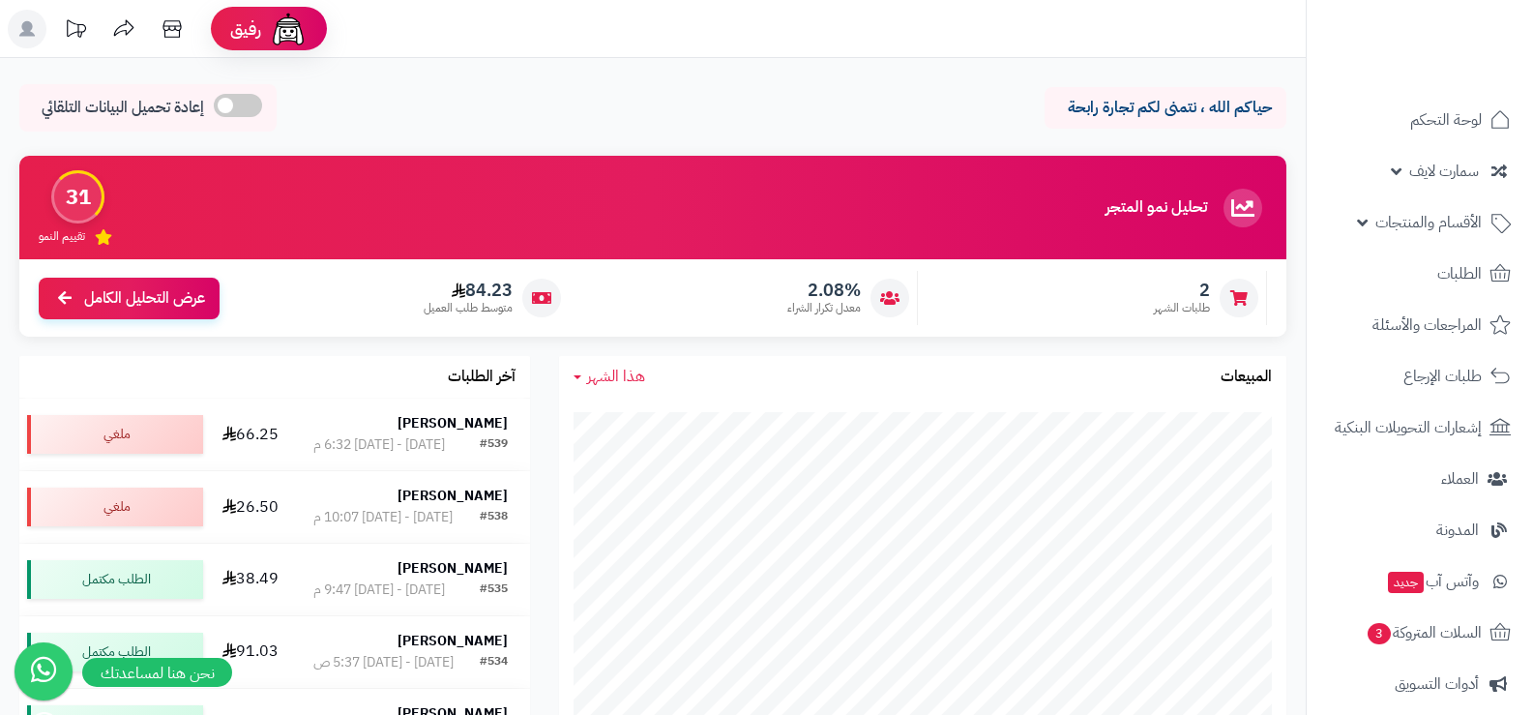 The image size is (1533, 715). I want to click on span: وآتس آب, so click(1432, 581).